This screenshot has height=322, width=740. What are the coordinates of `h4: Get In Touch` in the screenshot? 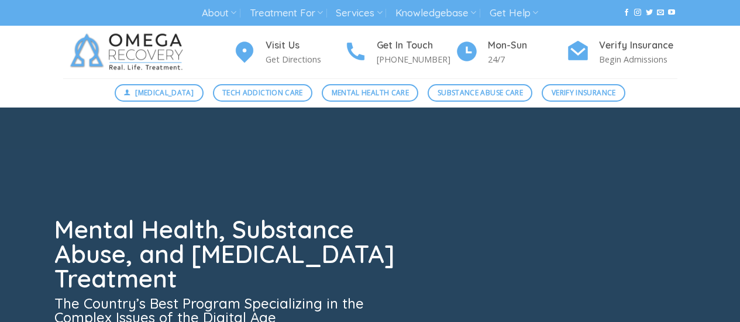 It's located at (416, 46).